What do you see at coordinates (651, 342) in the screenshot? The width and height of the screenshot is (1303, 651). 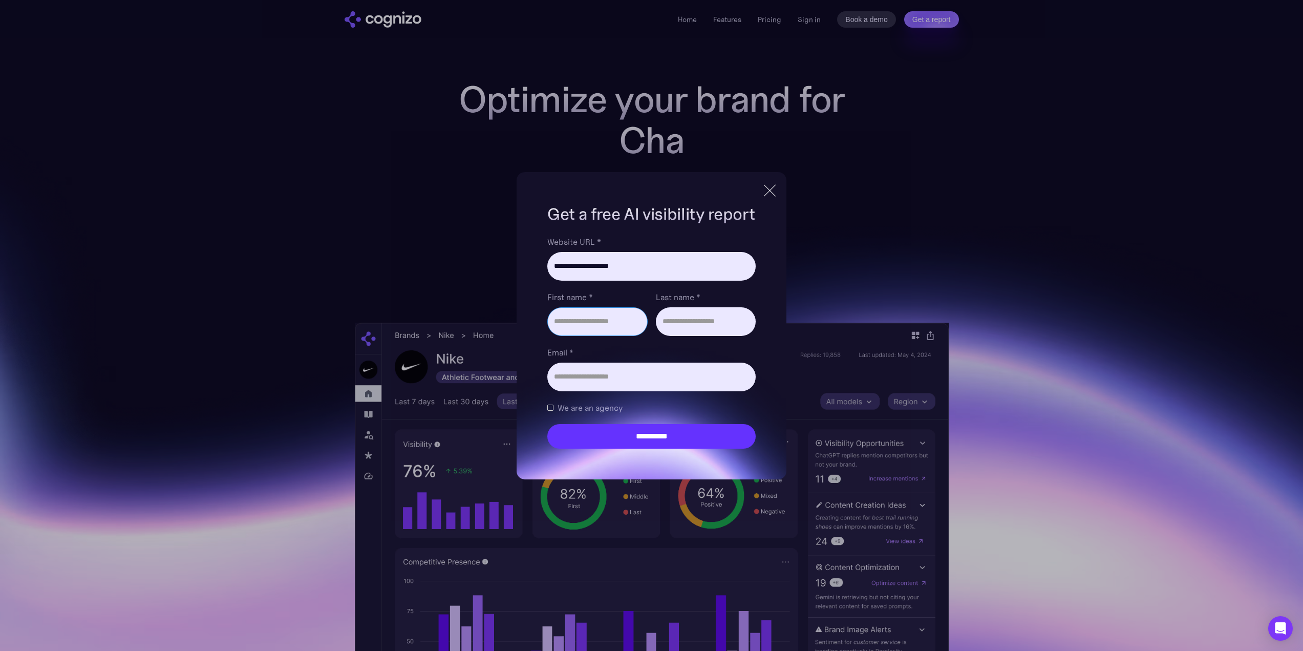 I see `form: Brand Report Form` at bounding box center [651, 342].